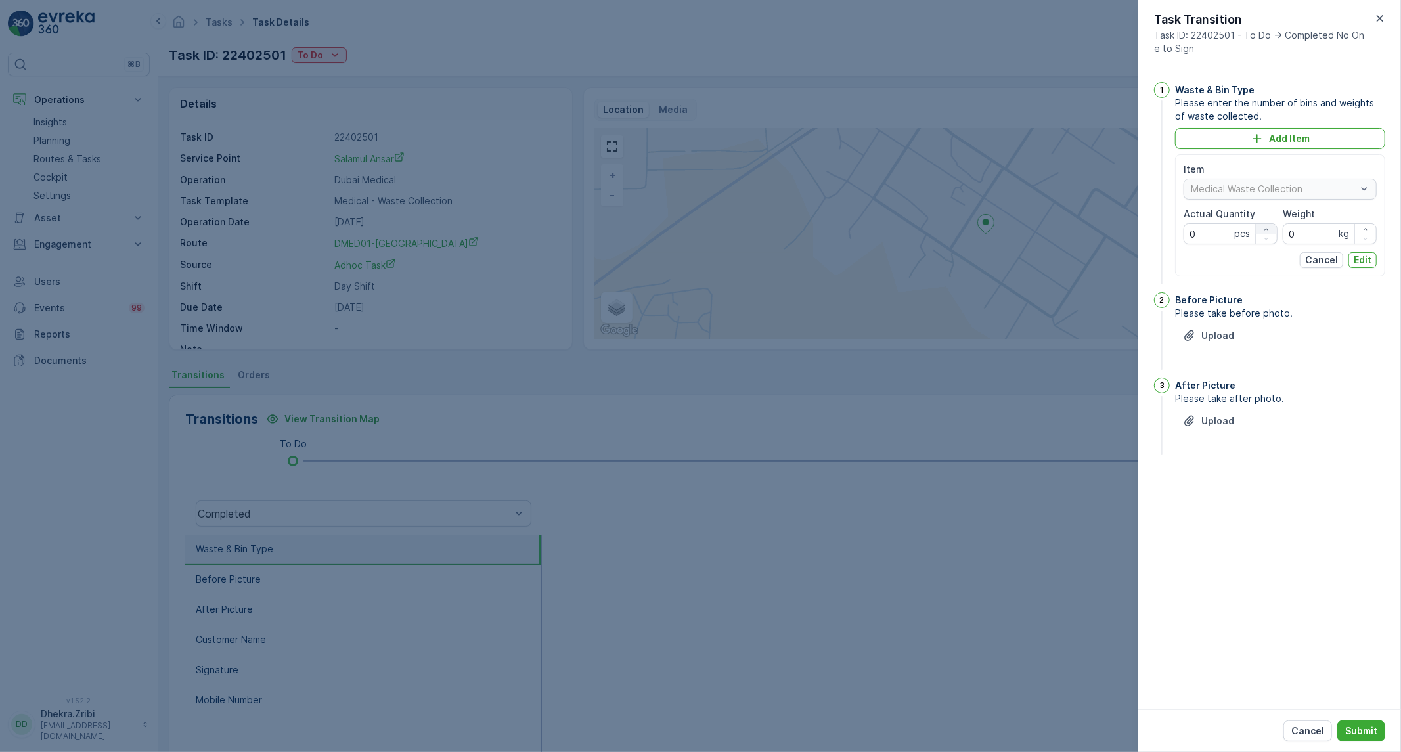 The width and height of the screenshot is (1401, 752). What do you see at coordinates (1263, 20) in the screenshot?
I see `p: Task Transition` at bounding box center [1263, 20].